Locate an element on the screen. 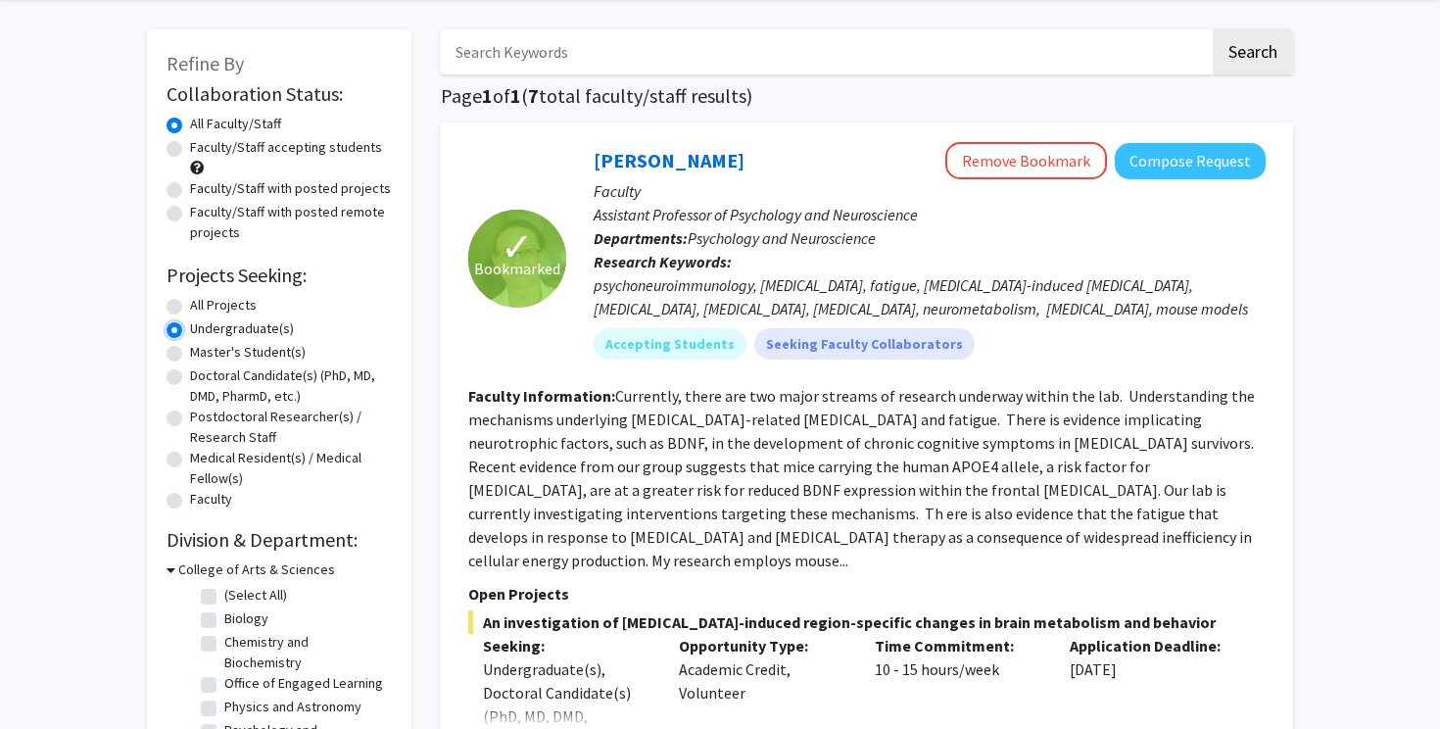 This screenshot has height=729, width=1440. input: Search Keywords is located at coordinates (825, 52).